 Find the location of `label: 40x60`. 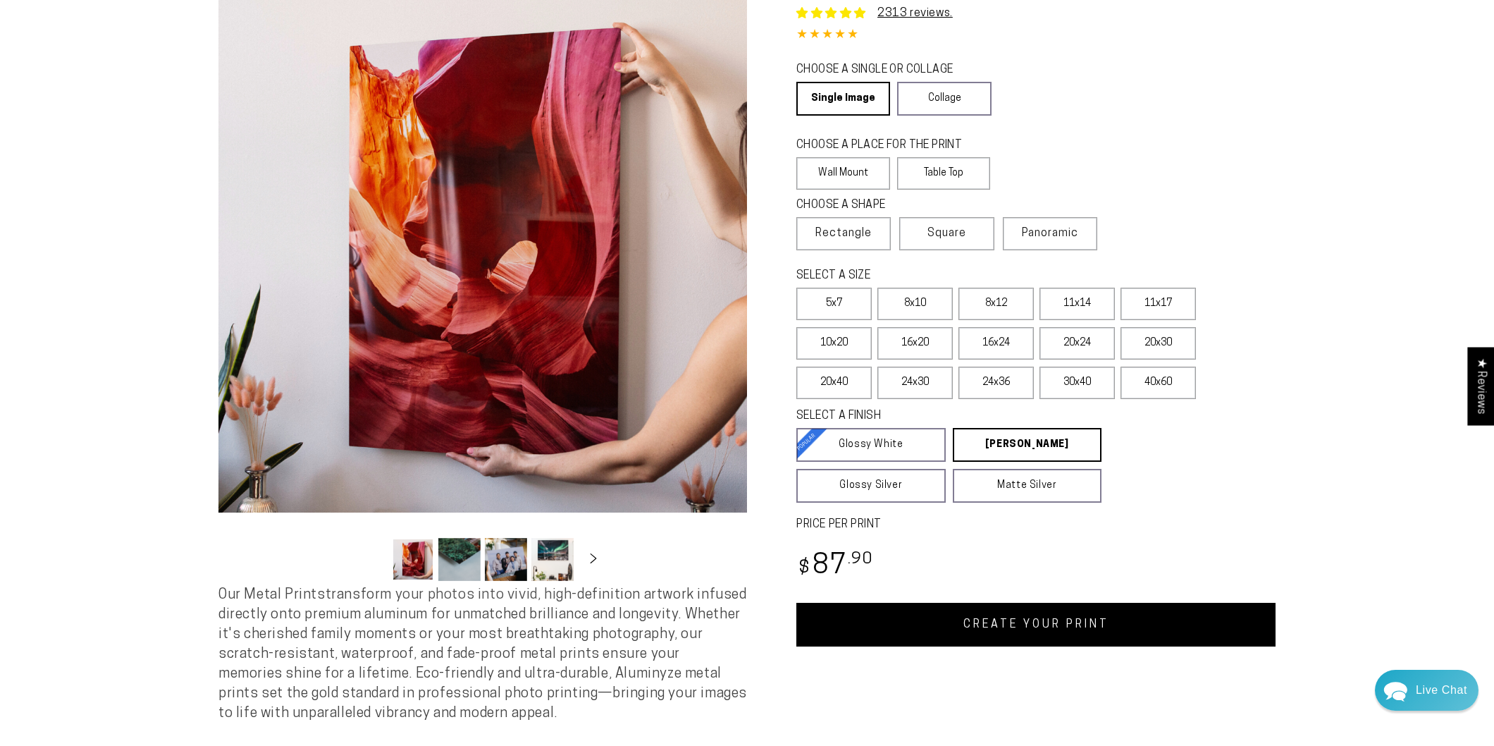

label: 40x60 is located at coordinates (1158, 383).